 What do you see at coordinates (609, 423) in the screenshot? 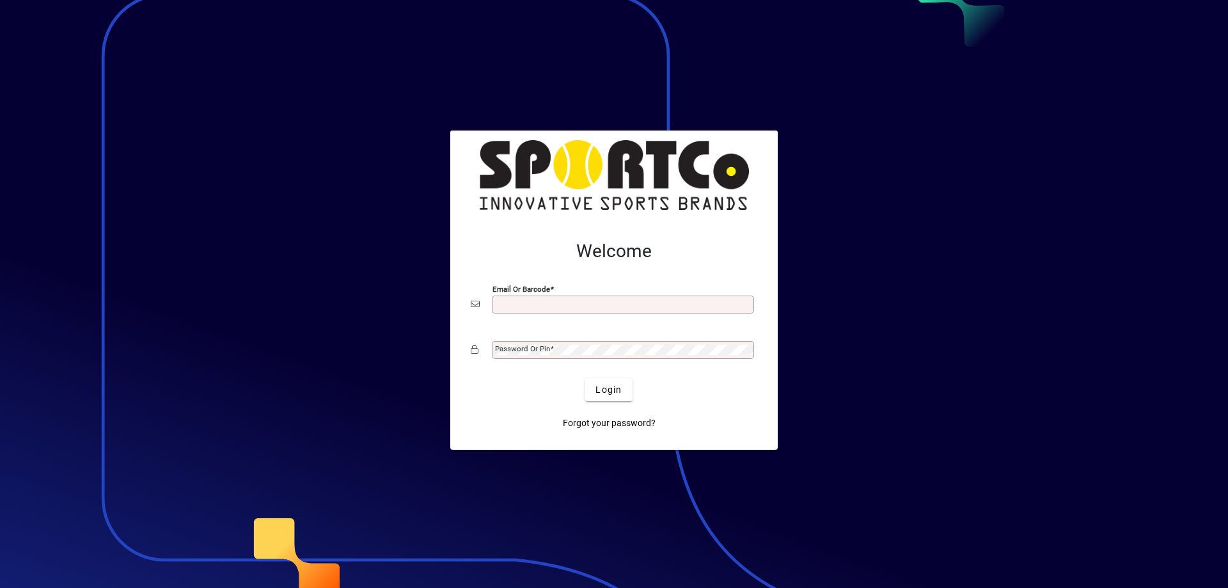
I see `a: Forgot your password?` at bounding box center [609, 423].